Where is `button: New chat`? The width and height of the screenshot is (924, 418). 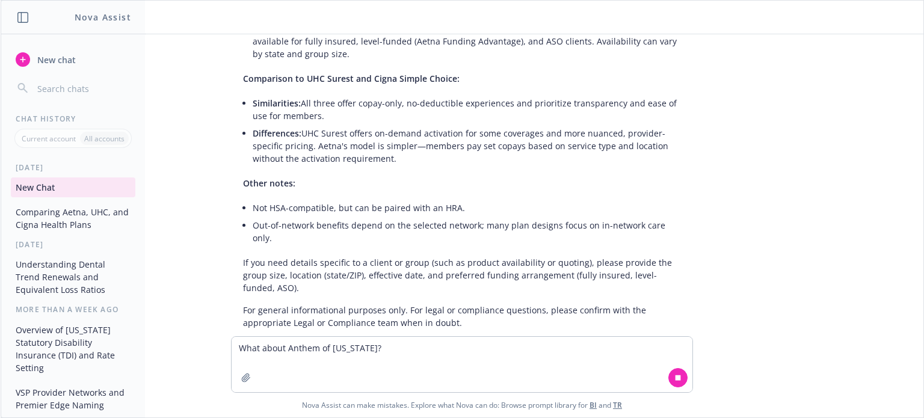 button: New chat is located at coordinates (73, 60).